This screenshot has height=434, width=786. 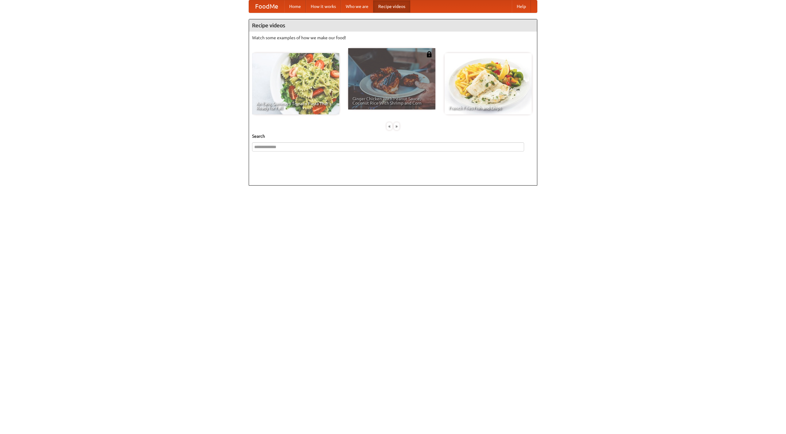 I want to click on span: French Fries Fish and Chips, so click(x=488, y=108).